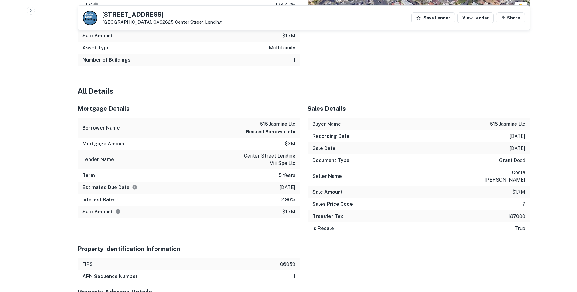 The height and width of the screenshot is (292, 577). Describe the element at coordinates (419, 109) in the screenshot. I see `h5: Sales Details` at that location.